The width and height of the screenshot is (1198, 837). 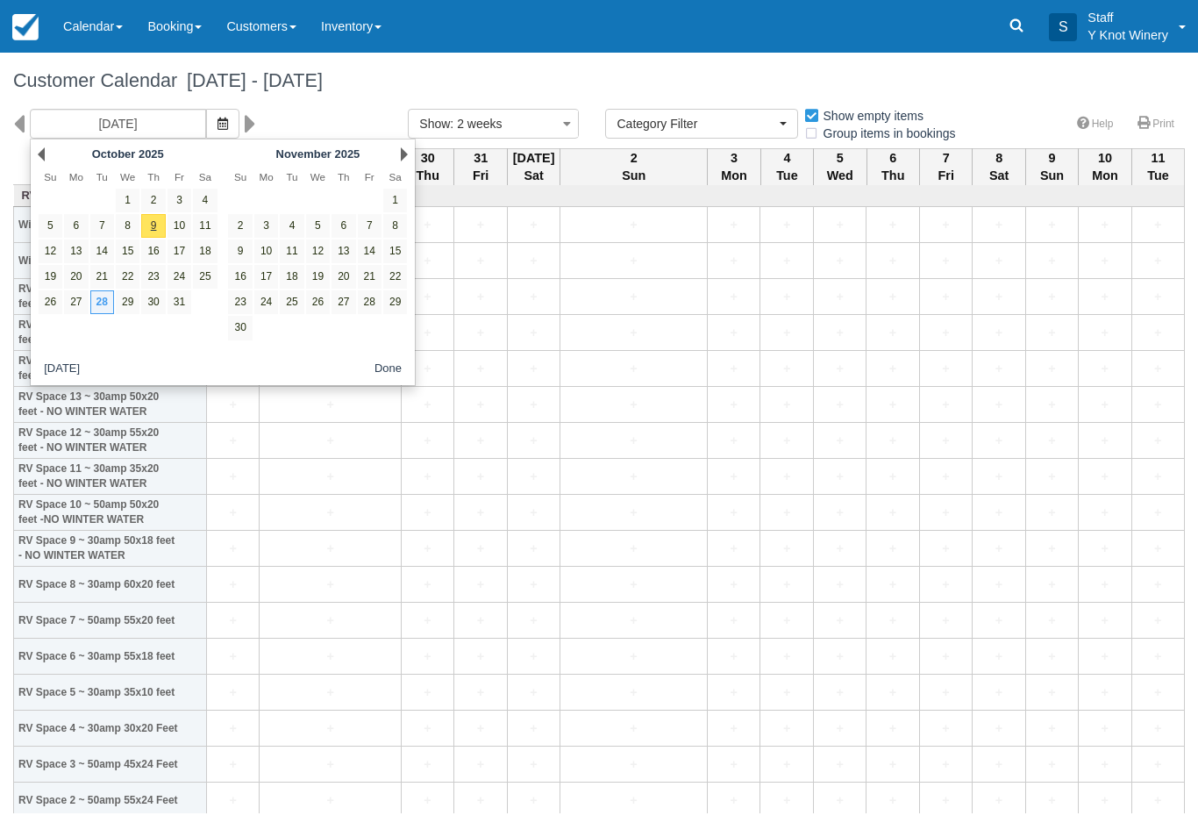 I want to click on label: Group items in bookings, so click(x=885, y=133).